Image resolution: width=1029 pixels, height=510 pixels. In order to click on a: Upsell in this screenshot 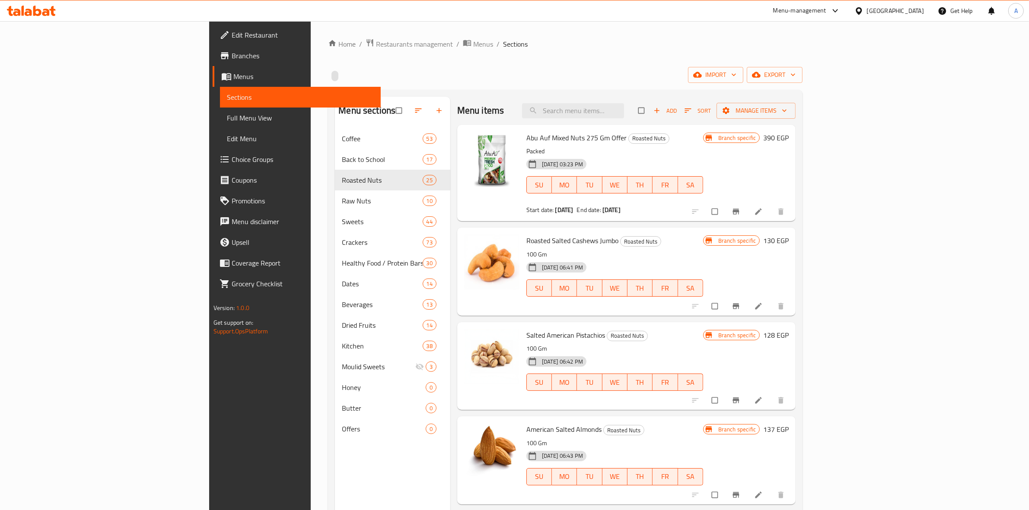, I will do `click(297, 242)`.